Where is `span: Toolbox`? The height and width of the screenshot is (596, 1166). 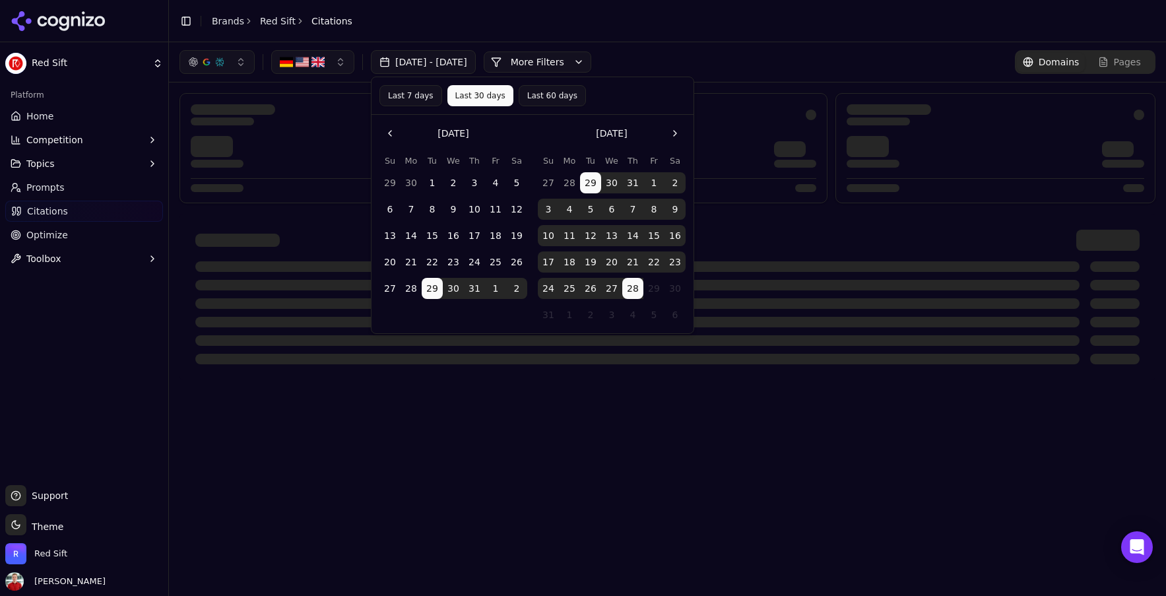
span: Toolbox is located at coordinates (44, 259).